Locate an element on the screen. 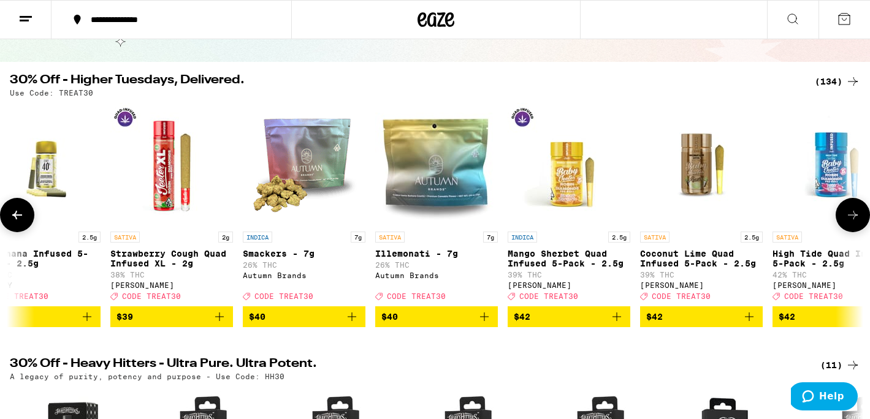 This screenshot has height=419, width=870. img: Jeeter - Mango Sherbet Quad Infused 5-Pack - 2.5g is located at coordinates (569, 164).